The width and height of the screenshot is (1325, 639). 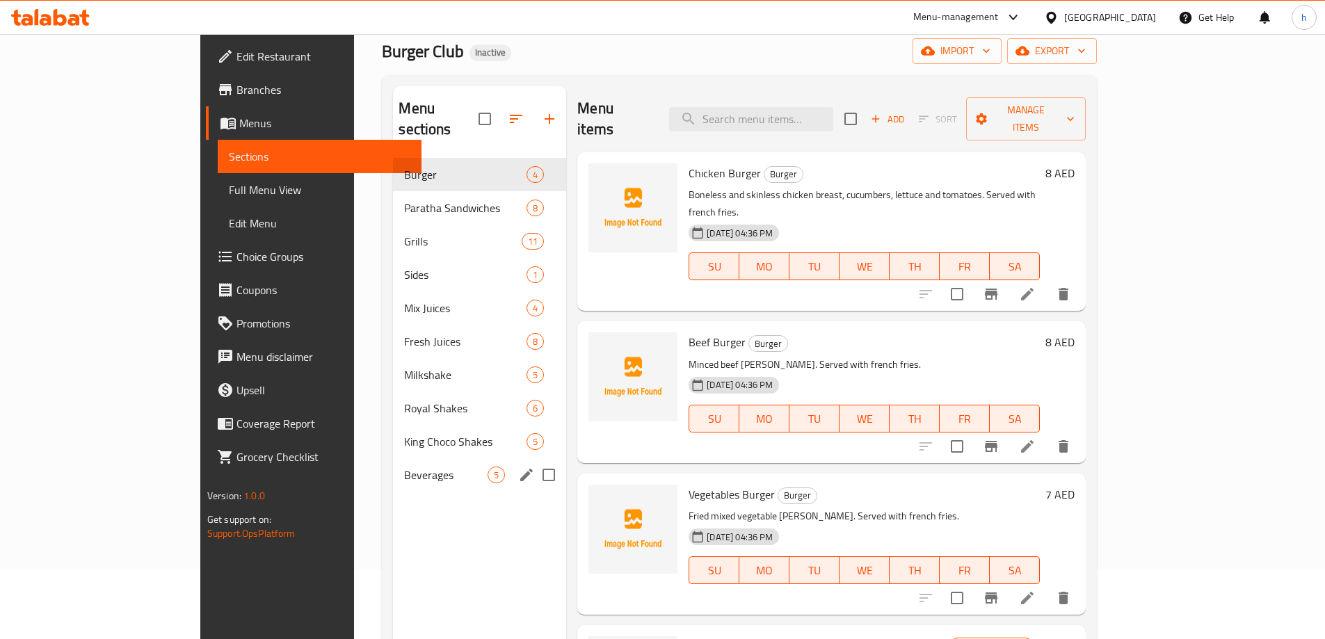 I want to click on div: Fresh Juices, so click(x=465, y=341).